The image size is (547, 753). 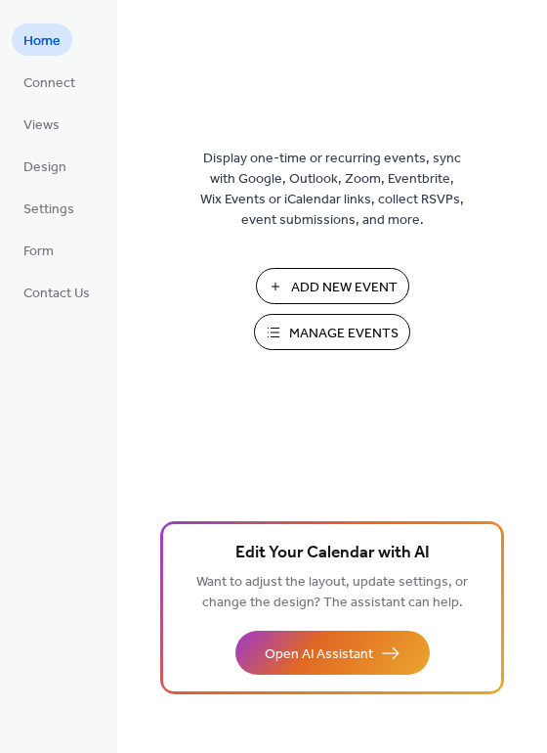 What do you see at coordinates (49, 83) in the screenshot?
I see `span: Connect` at bounding box center [49, 83].